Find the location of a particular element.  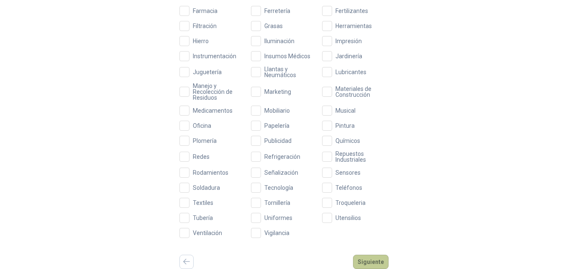

button: Siguiente is located at coordinates (371, 262).